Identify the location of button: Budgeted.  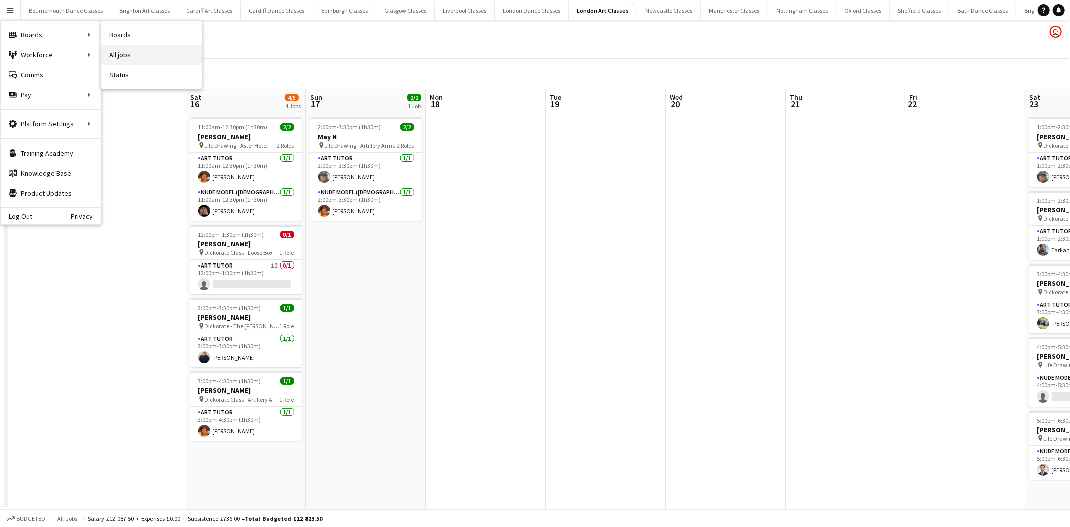
(26, 519).